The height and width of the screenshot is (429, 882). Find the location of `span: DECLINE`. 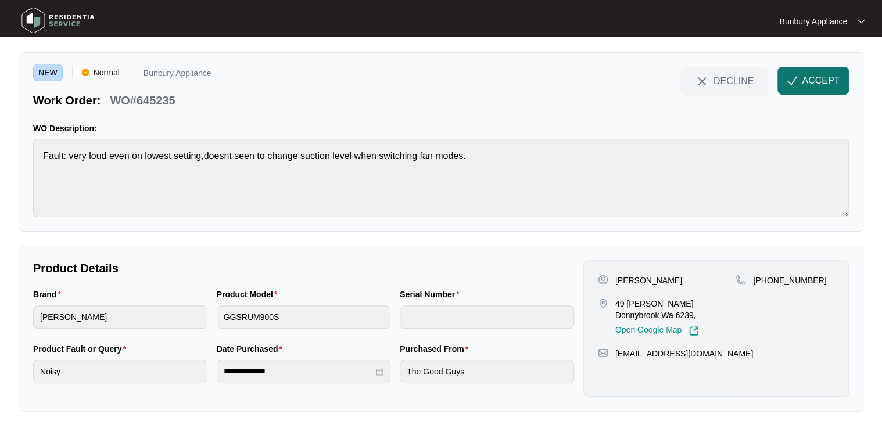

span: DECLINE is located at coordinates (733, 81).